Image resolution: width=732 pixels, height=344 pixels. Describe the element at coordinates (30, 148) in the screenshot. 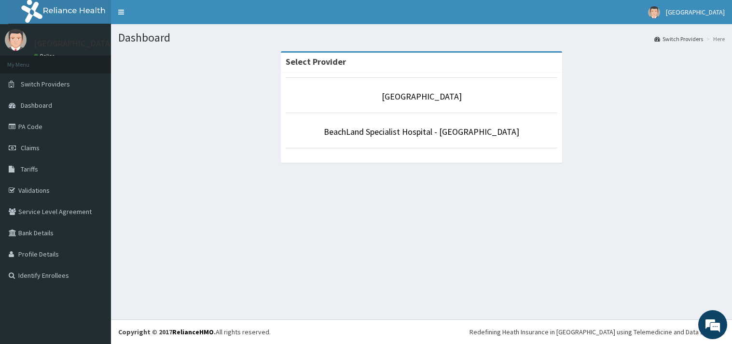

I see `span: Claims` at that location.